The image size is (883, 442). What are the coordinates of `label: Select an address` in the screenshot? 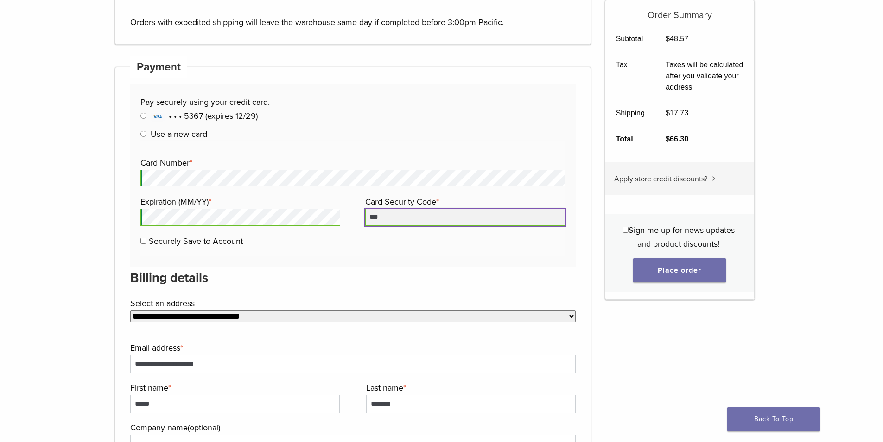 It's located at (352, 303).